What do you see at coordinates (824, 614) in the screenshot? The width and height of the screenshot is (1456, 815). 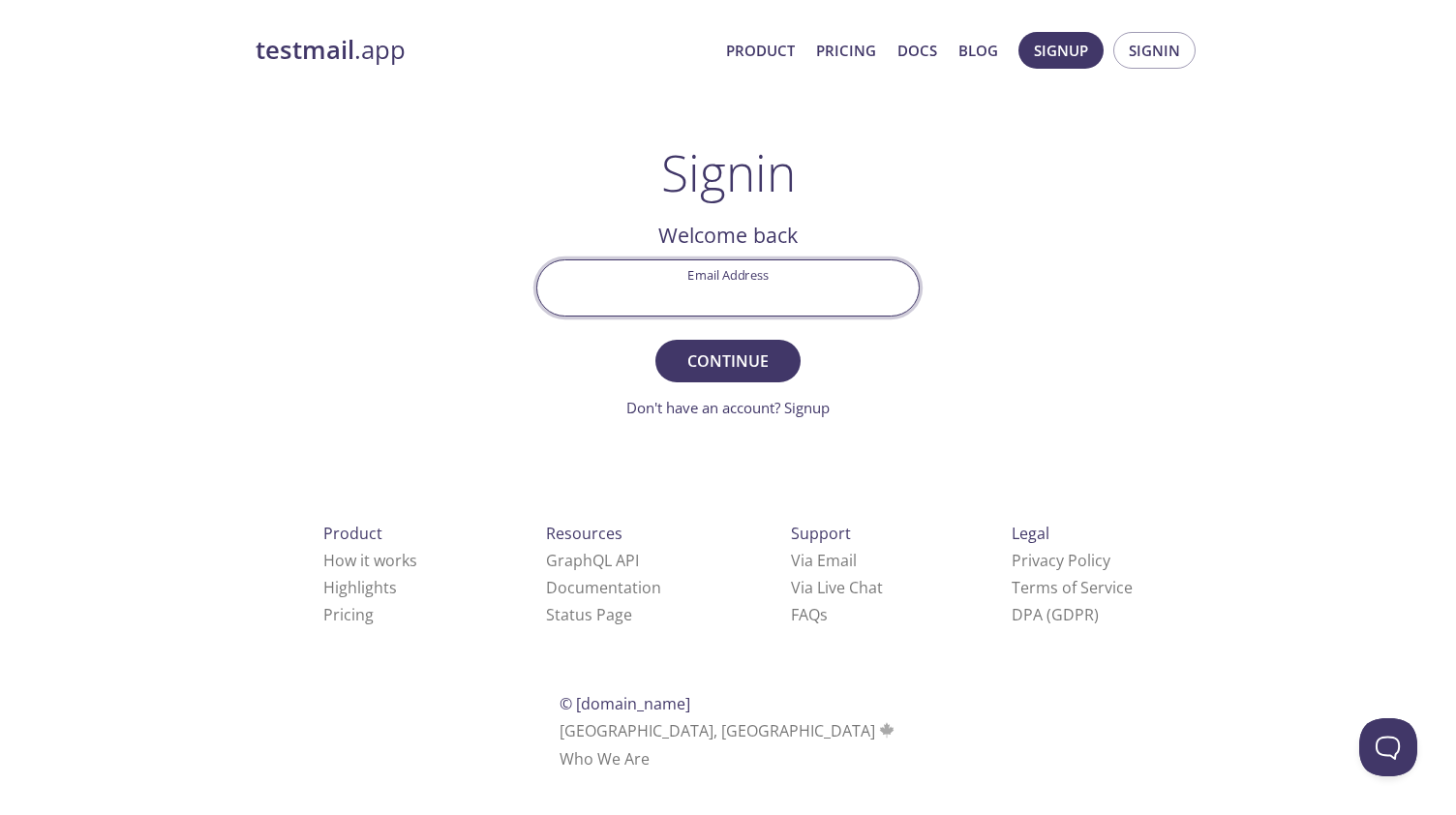 I see `span: s` at bounding box center [824, 614].